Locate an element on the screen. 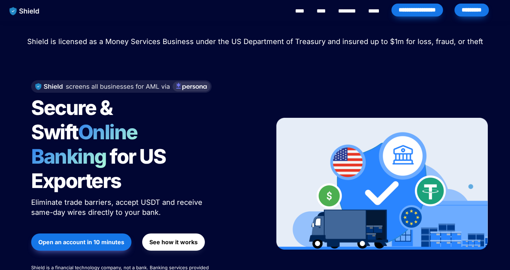 The image size is (510, 270). strong: Open an account in 10 minutes is located at coordinates (81, 242).